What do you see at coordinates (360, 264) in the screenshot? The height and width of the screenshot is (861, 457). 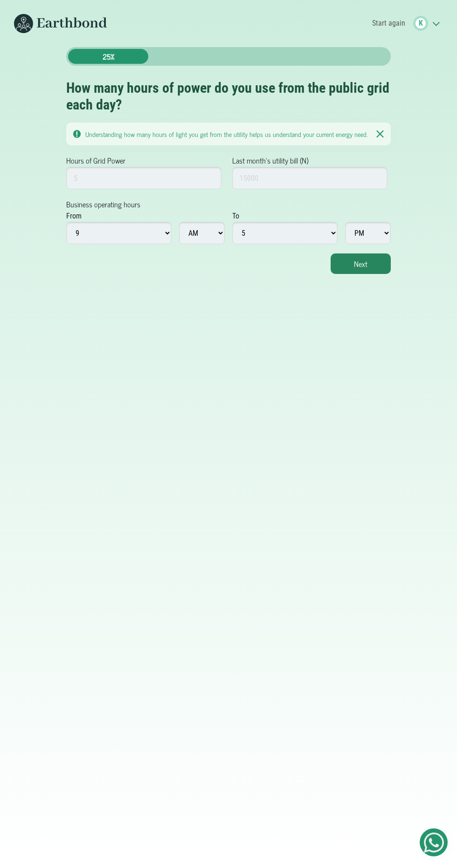 I see `button: Next` at bounding box center [360, 264].